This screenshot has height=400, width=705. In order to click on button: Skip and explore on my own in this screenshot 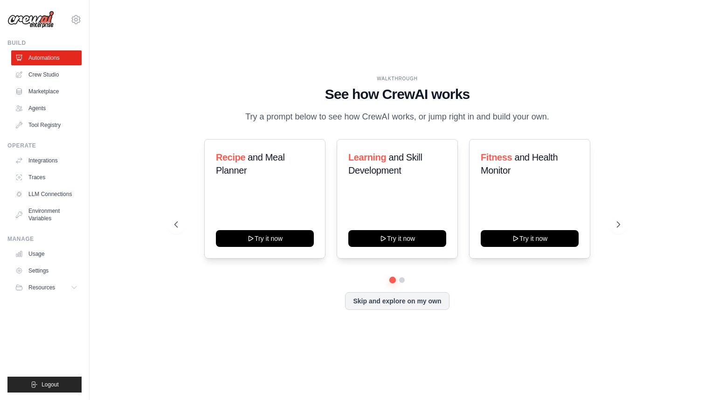, I will do `click(397, 301)`.